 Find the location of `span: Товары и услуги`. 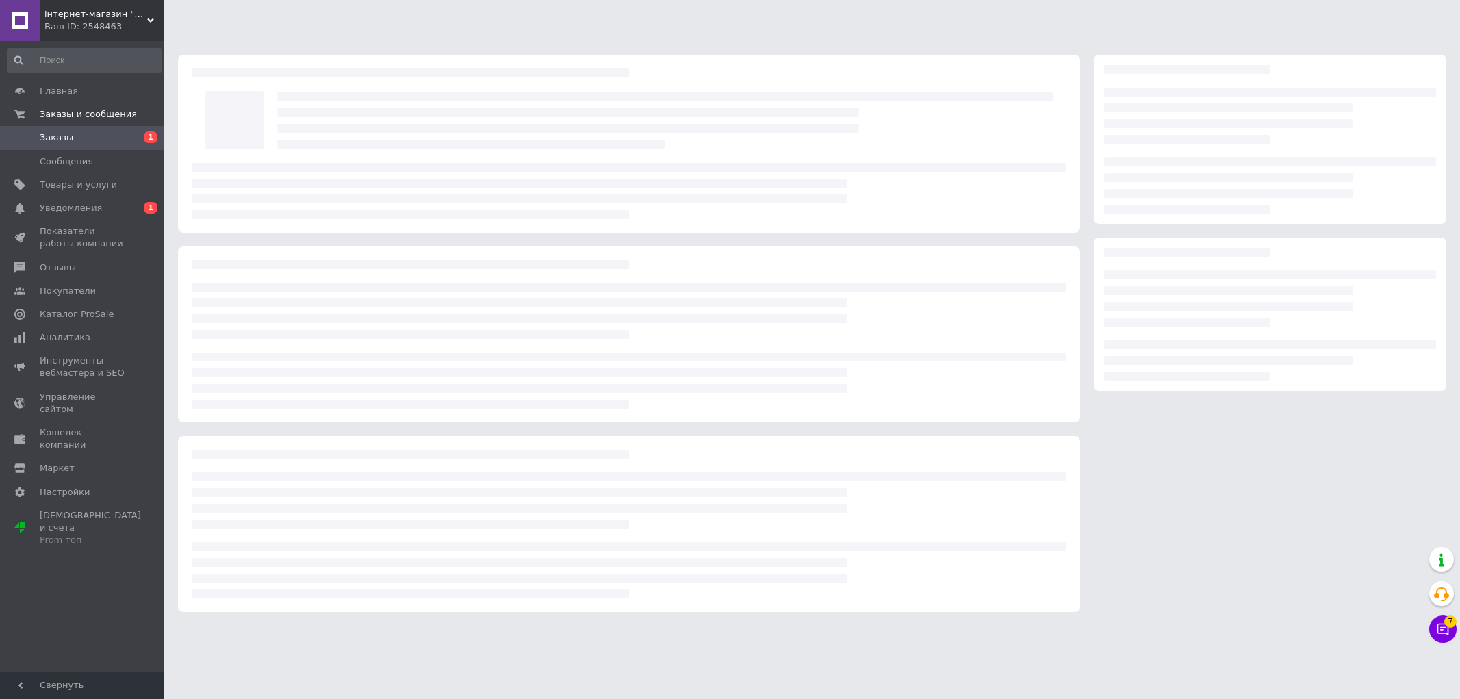

span: Товары и услуги is located at coordinates (78, 185).